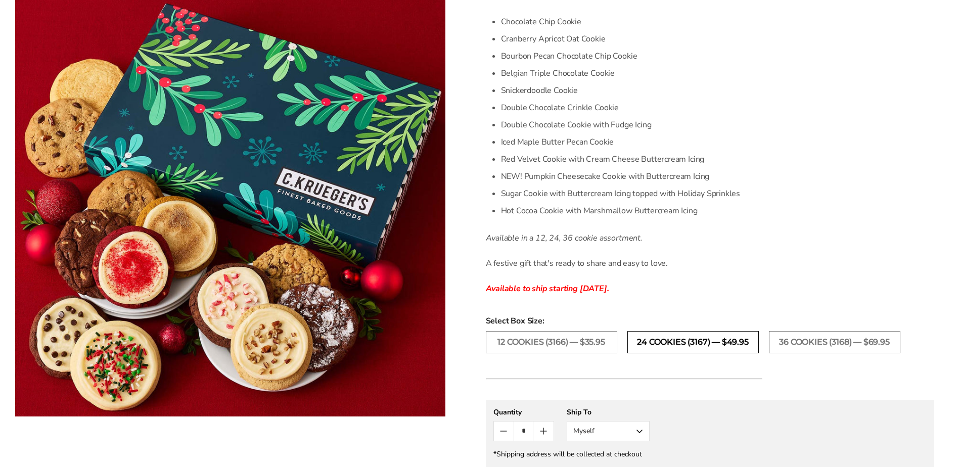 The width and height of the screenshot is (959, 467). I want to click on li: Belgian Triple Chocolate Cookie, so click(631, 73).